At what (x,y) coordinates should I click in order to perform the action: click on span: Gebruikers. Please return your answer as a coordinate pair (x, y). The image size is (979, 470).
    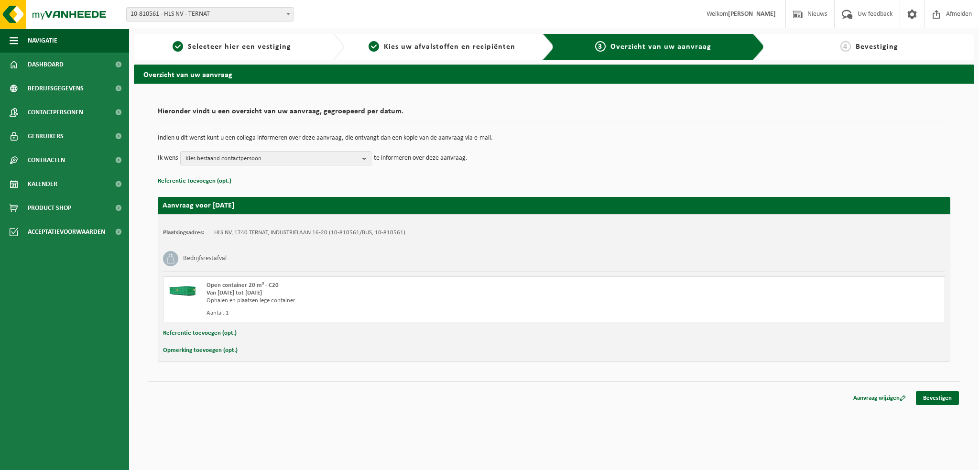
    Looking at the image, I should click on (45, 136).